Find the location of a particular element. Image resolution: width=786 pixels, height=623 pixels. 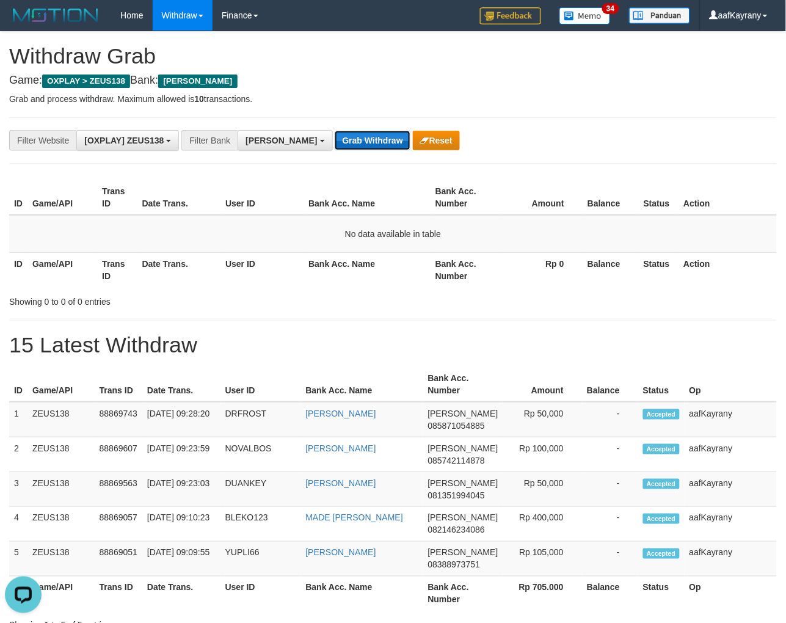

div: Showing 0 to 0 of 0 entries is located at coordinates (164, 299).